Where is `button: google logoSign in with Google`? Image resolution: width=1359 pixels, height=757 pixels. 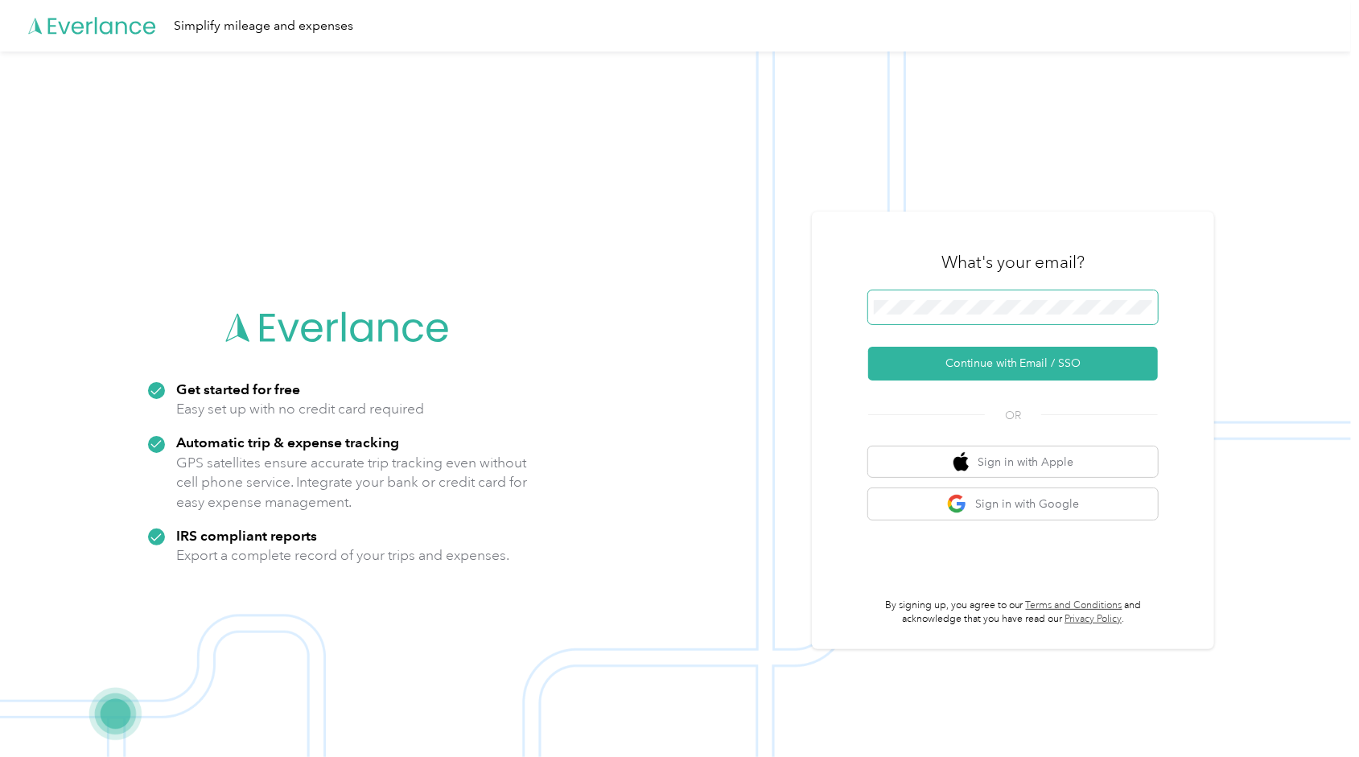 button: google logoSign in with Google is located at coordinates (1013, 504).